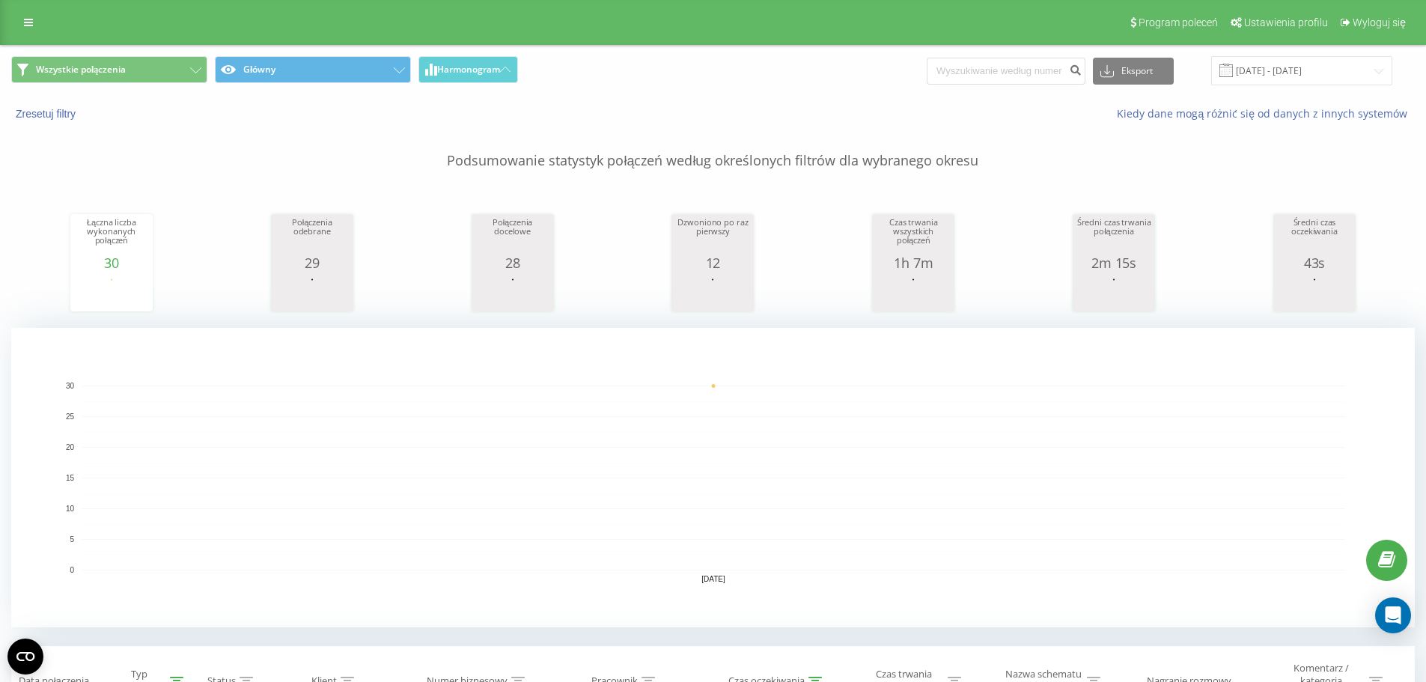 The width and height of the screenshot is (1426, 682). Describe the element at coordinates (712, 146) in the screenshot. I see `p: Podsumowanie statystyk połączeń według określonych filtrów dla wybranego okresu` at that location.